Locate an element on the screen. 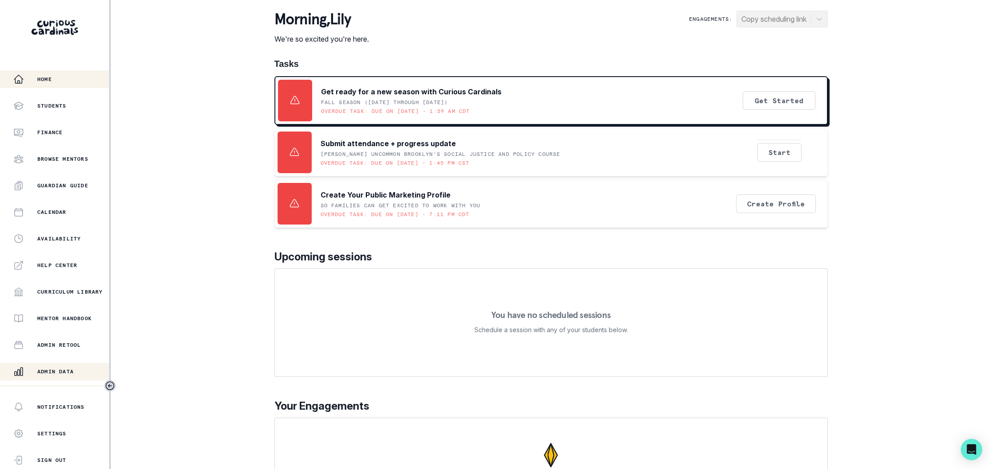 The height and width of the screenshot is (469, 991). p: Get ready for a new season with Curious Cardinals is located at coordinates (411, 92).